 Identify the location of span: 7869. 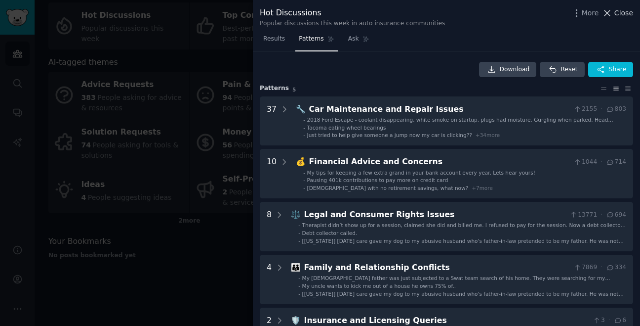
(585, 267).